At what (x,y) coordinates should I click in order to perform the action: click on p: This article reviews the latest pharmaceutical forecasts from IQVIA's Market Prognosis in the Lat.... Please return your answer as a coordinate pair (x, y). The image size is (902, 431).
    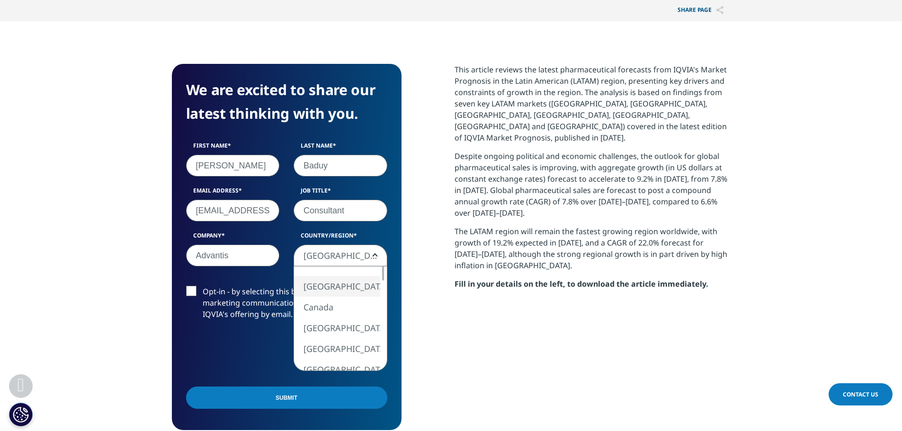
    Looking at the image, I should click on (592, 107).